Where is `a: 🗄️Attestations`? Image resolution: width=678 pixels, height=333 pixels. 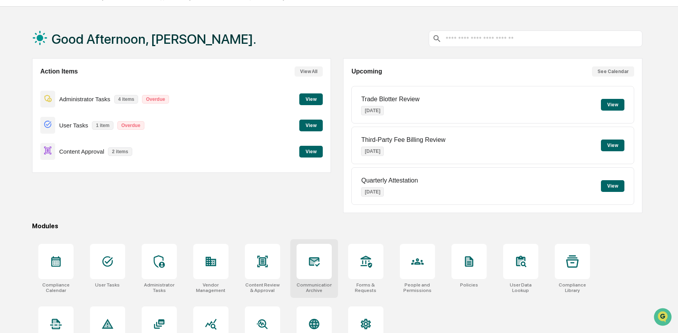
a: 🗄️Attestations is located at coordinates (77, 102).